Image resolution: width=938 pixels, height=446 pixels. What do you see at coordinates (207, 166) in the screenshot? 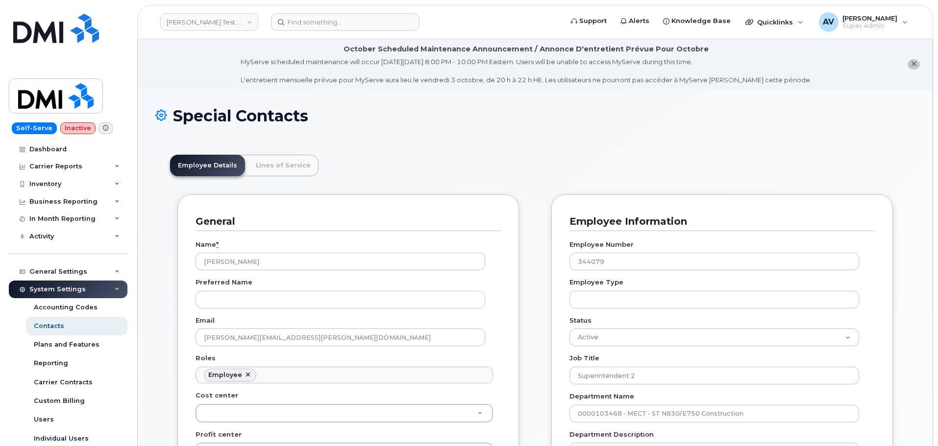
I see `a: Employee Details` at bounding box center [207, 166].